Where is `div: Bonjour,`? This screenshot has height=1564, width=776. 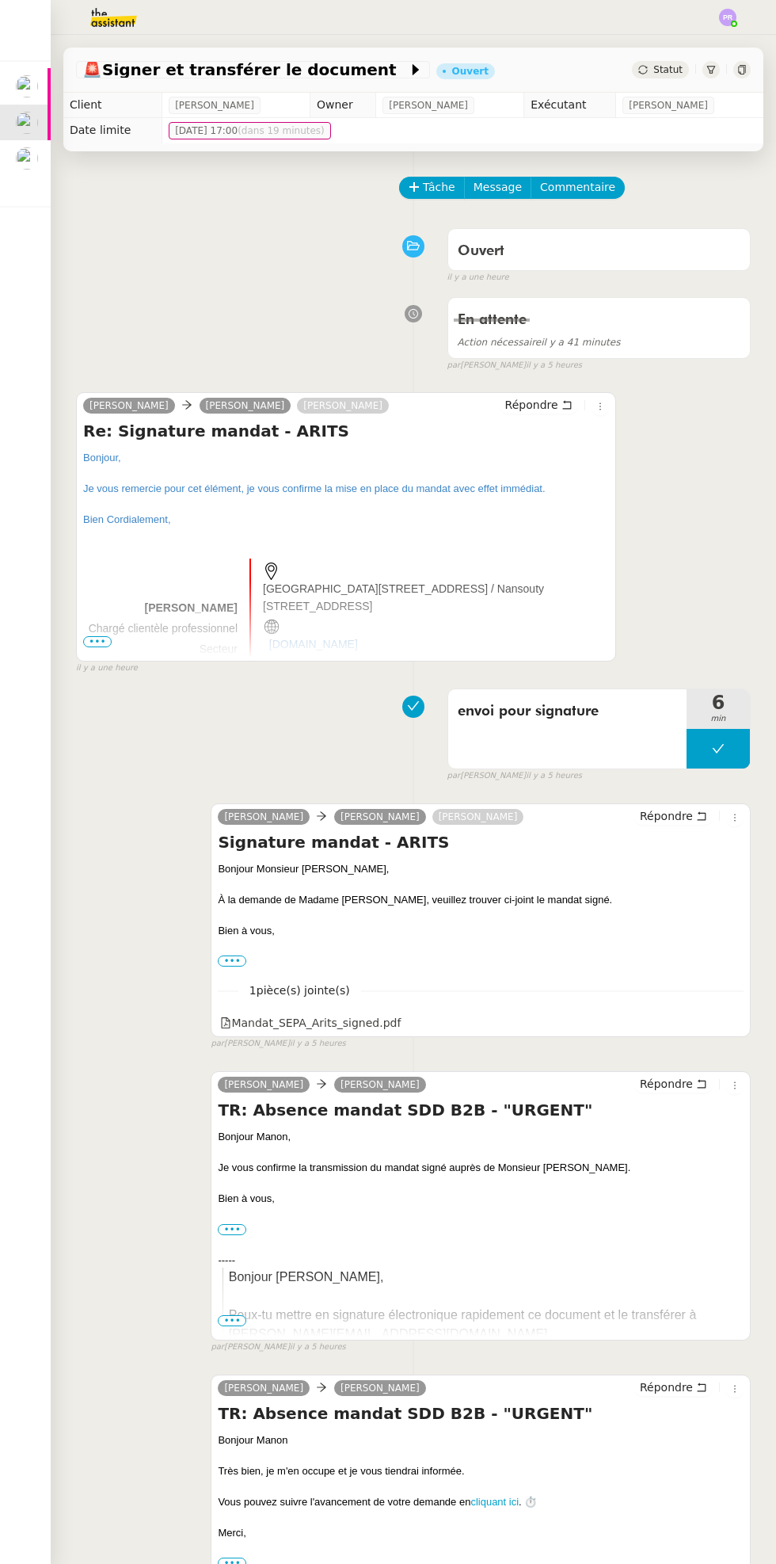 div: Bonjour, is located at coordinates (346, 458).